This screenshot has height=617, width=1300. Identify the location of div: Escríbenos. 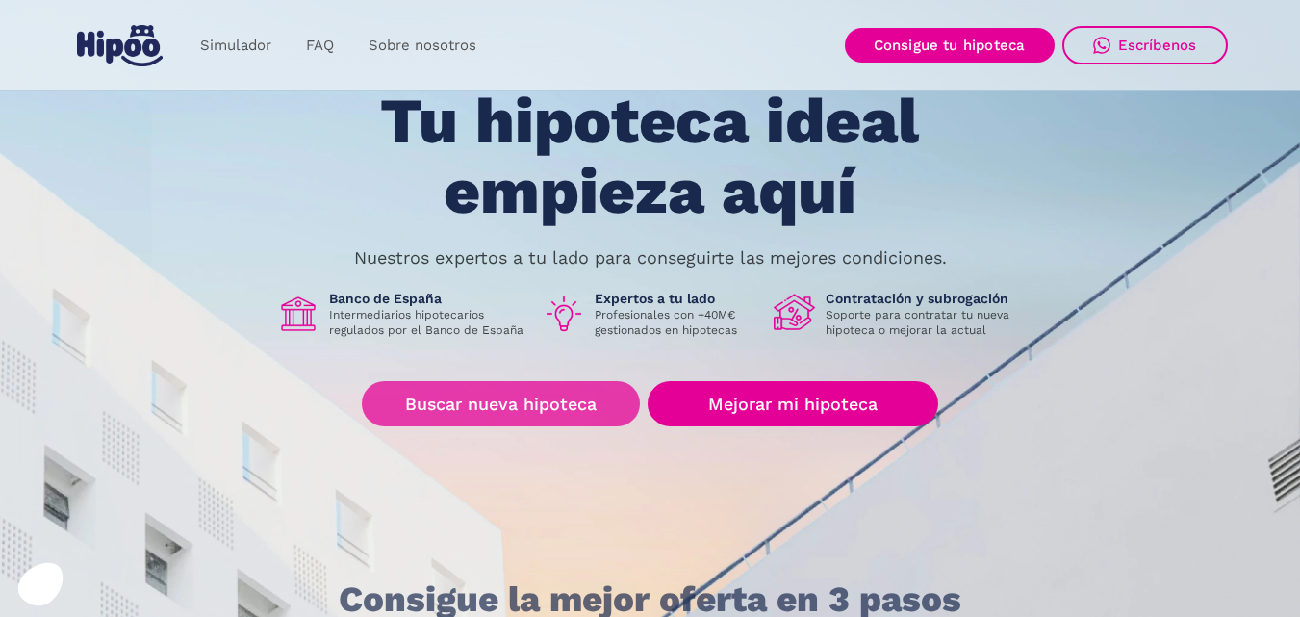
(1157, 45).